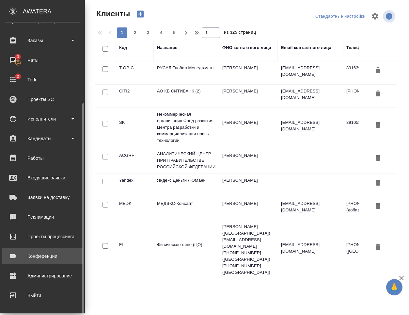  What do you see at coordinates (186, 96) in the screenshot?
I see `td: АО КБ СИТИБАНК (2)` at bounding box center [186, 96].